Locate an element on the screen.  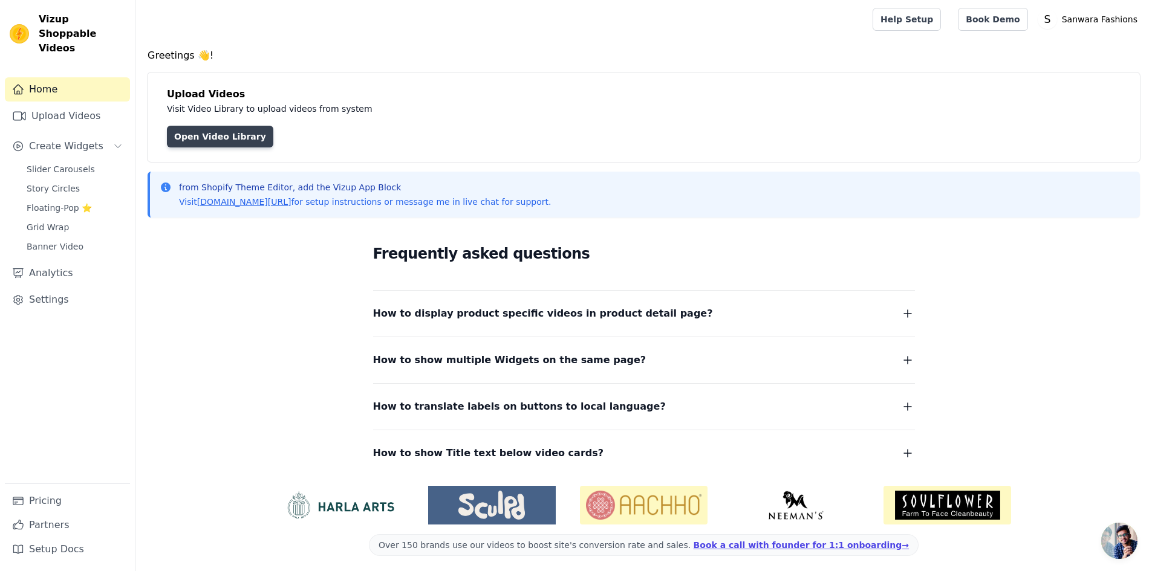
button: How to display product specific videos in product detail page? is located at coordinates (644, 314).